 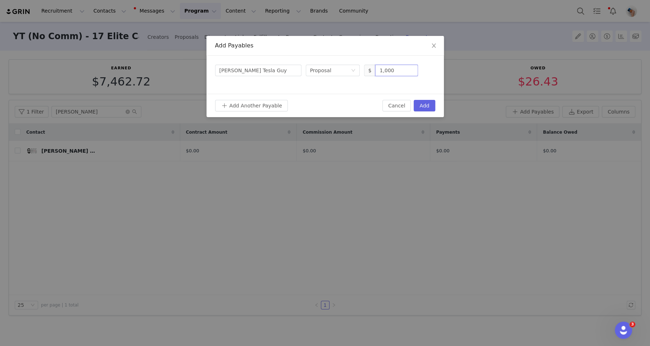 I want to click on span: 3, so click(x=632, y=325).